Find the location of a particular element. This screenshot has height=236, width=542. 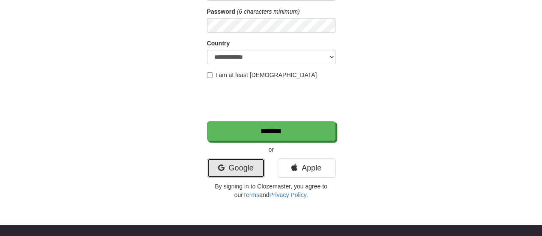

em: (6 characters minimum) is located at coordinates (268, 12).